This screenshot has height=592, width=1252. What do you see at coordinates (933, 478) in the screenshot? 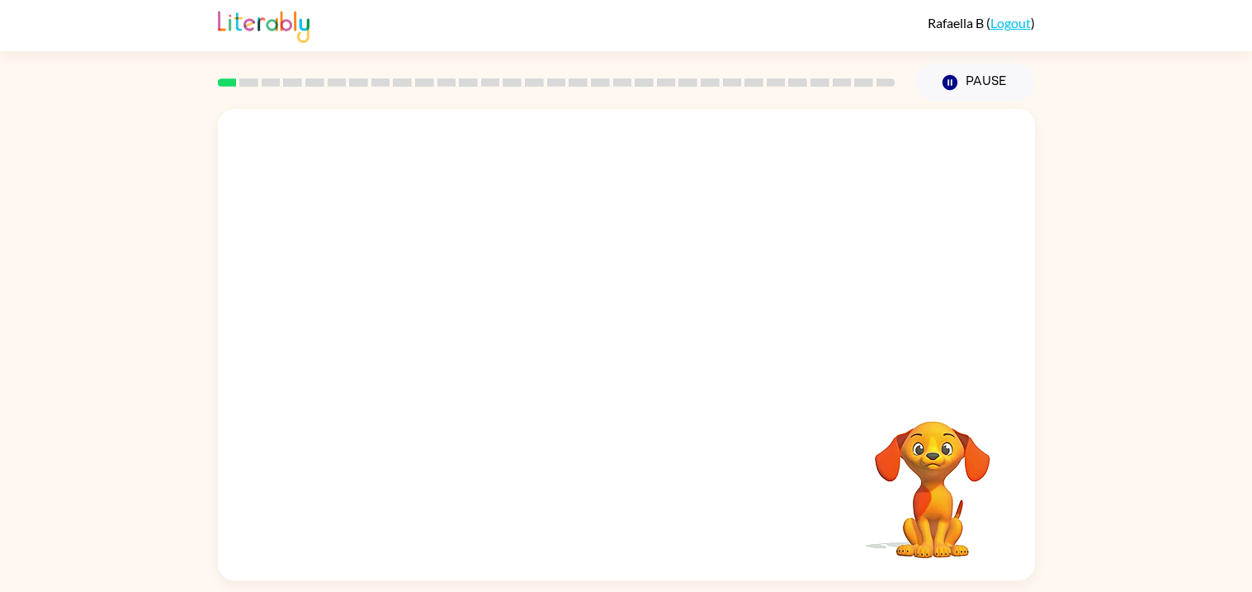
I see `video: Your browser must support playing .mp4 files to use Literably. Please try using another browser.` at bounding box center [933, 478].